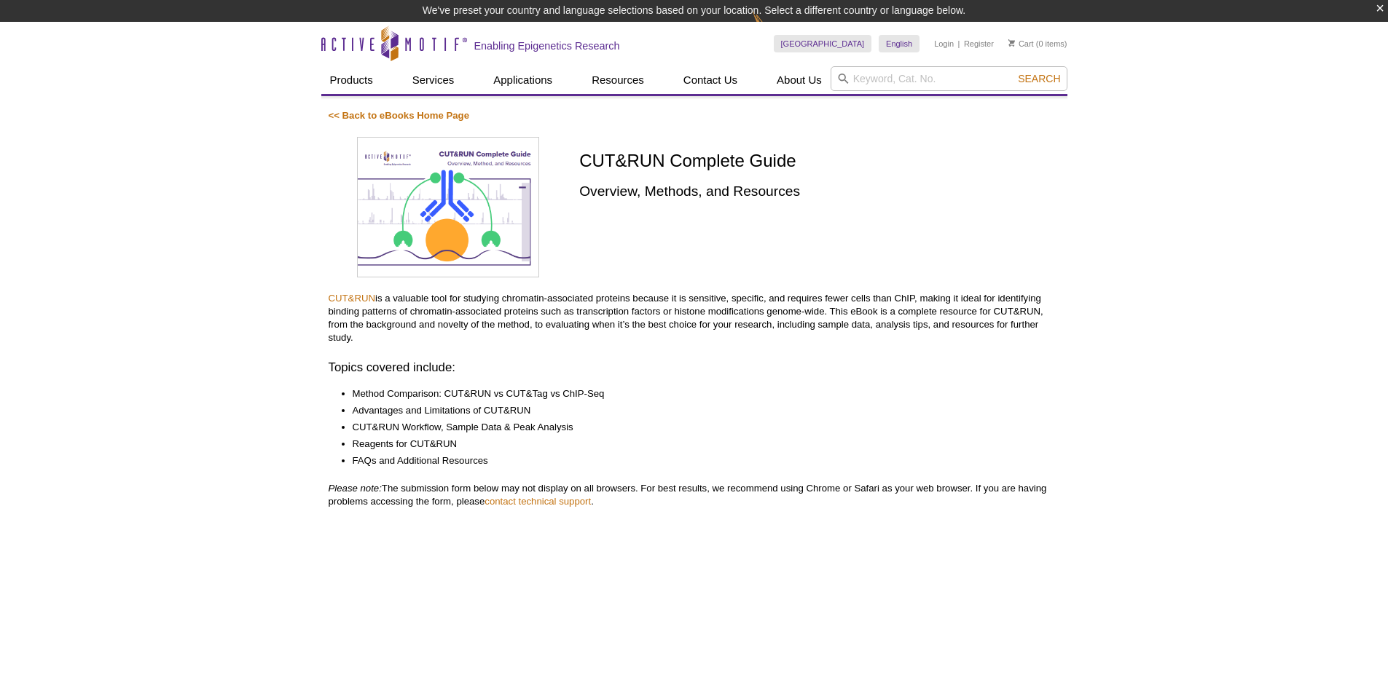 This screenshot has height=688, width=1388. I want to click on h2: Enabling Epigenetics Research, so click(547, 46).